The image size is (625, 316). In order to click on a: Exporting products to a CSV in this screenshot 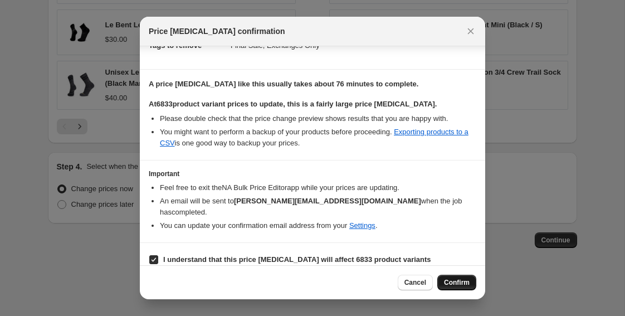, I will do `click(314, 137)`.